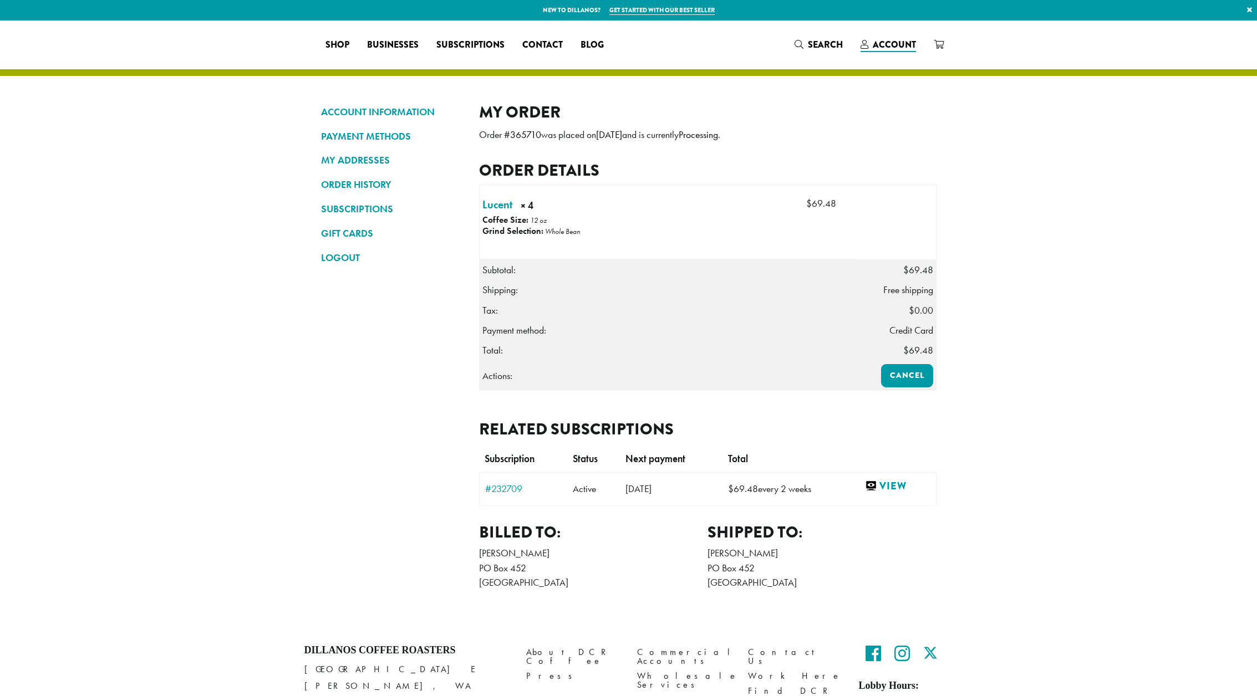 Image resolution: width=1257 pixels, height=696 pixels. What do you see at coordinates (667, 330) in the screenshot?
I see `th: Payment method:` at bounding box center [667, 330].